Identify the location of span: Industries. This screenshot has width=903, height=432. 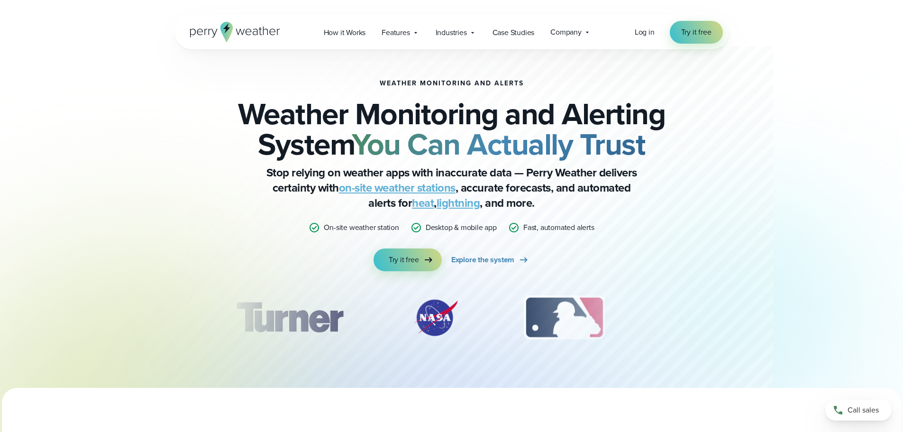
(451, 33).